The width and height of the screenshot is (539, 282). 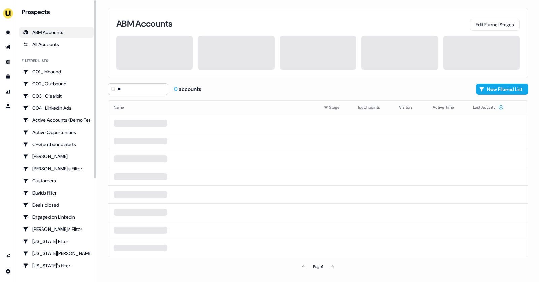 I want to click on a: Go to Engaged on LinkedIn, so click(x=56, y=217).